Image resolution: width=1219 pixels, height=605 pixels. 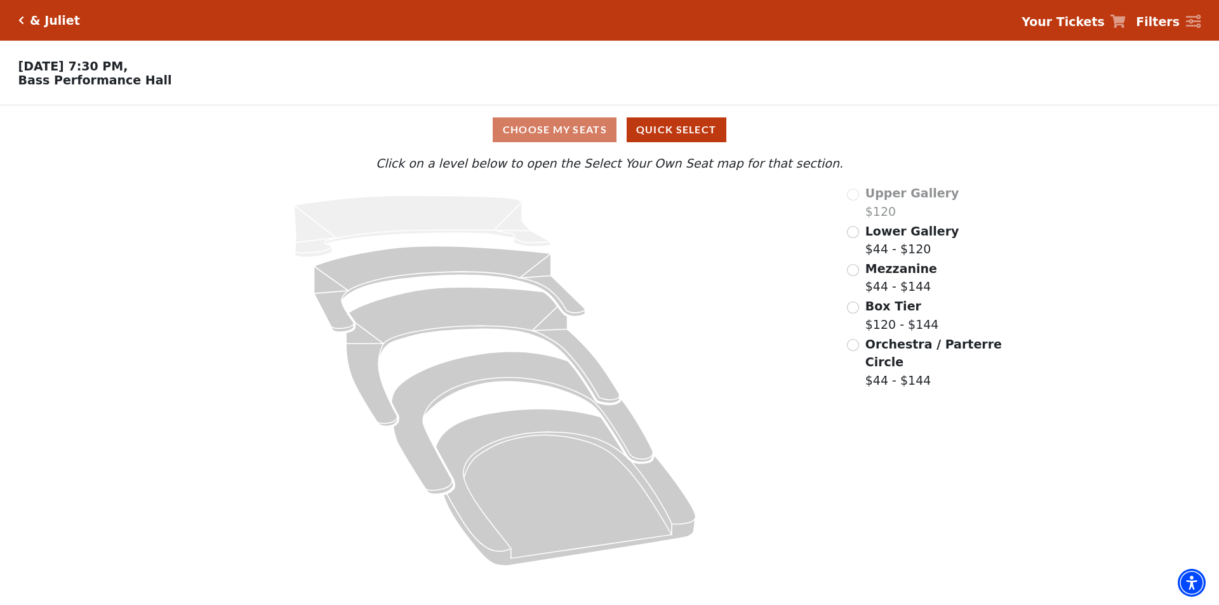 I want to click on span: Lower Gallery, so click(x=912, y=231).